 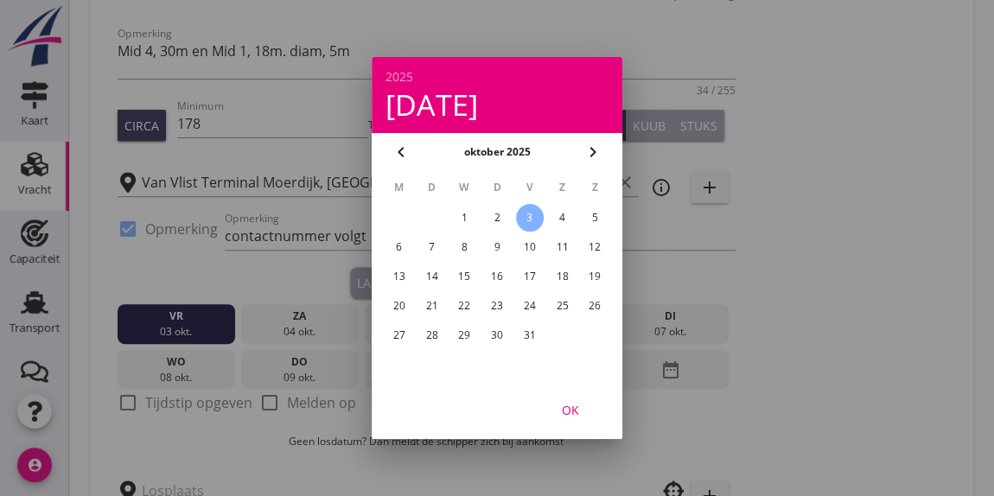 I want to click on button: 29, so click(x=464, y=335).